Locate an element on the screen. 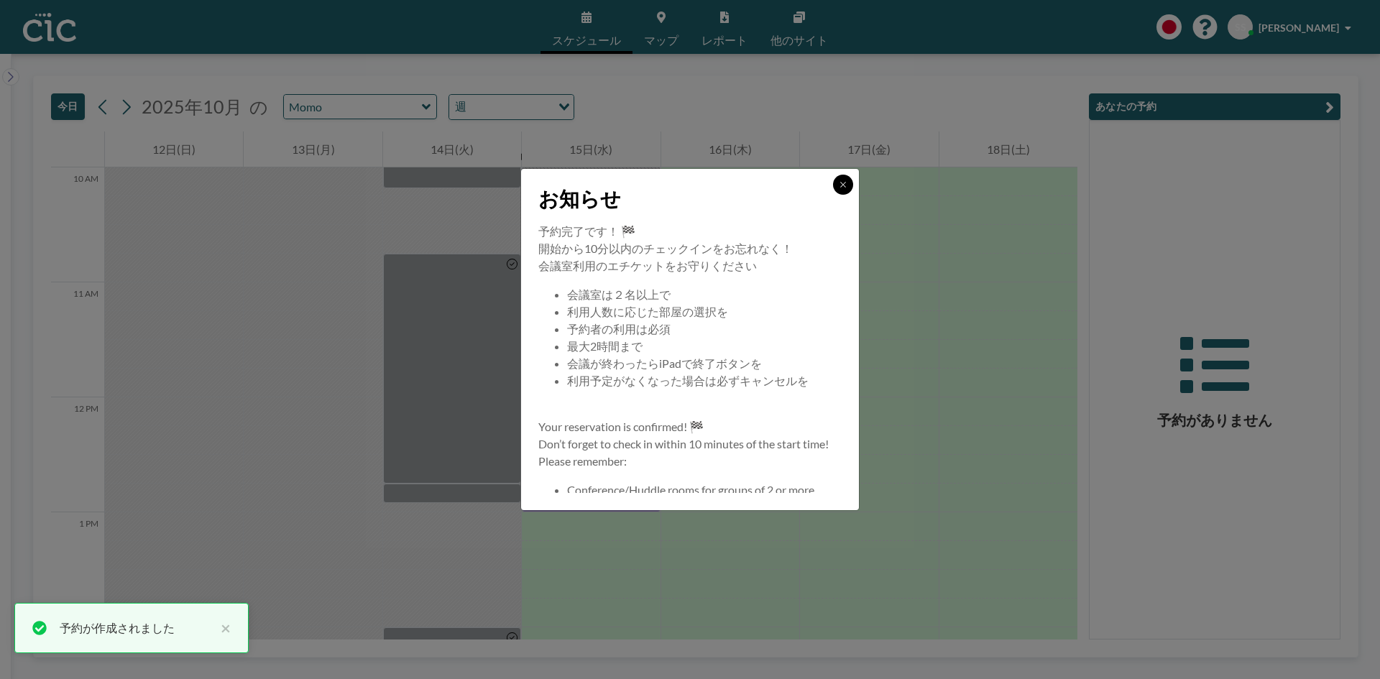 This screenshot has height=679, width=1380. span: 利用人数に応じた部屋の選択を is located at coordinates (648, 311).